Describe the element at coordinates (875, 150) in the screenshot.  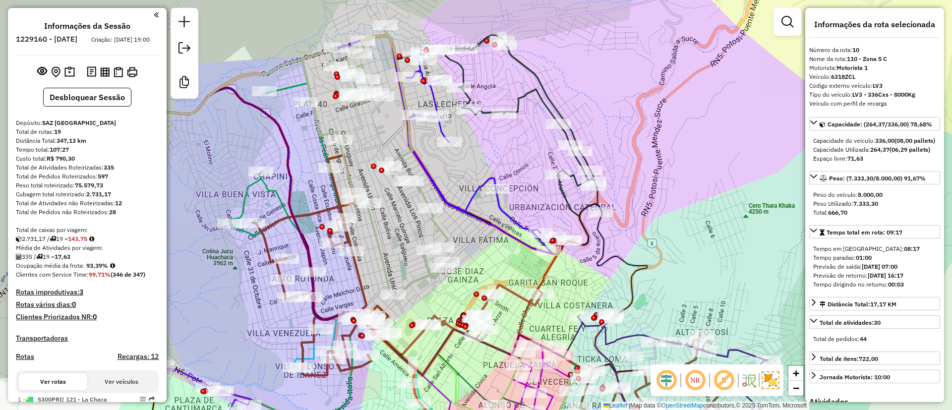
I see `div: Capacidade: (264,37/336,00) 78,68%` at that location.